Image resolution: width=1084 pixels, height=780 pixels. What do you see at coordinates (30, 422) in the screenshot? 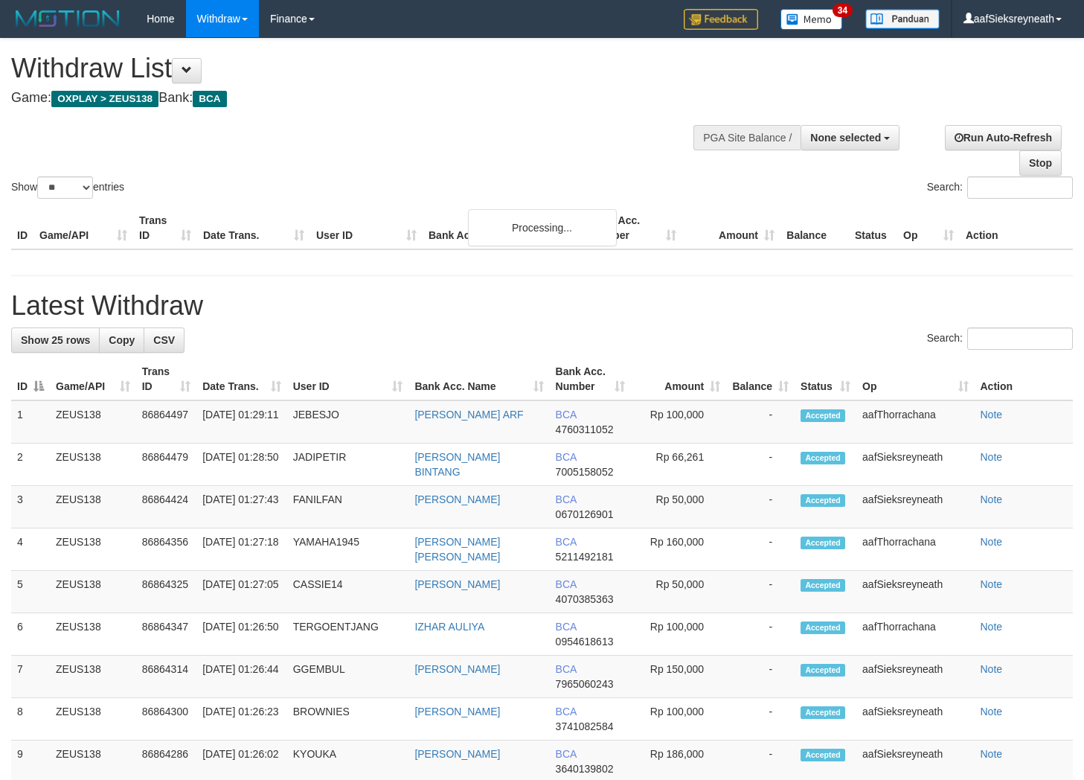
I see `td: 1` at bounding box center [30, 422].